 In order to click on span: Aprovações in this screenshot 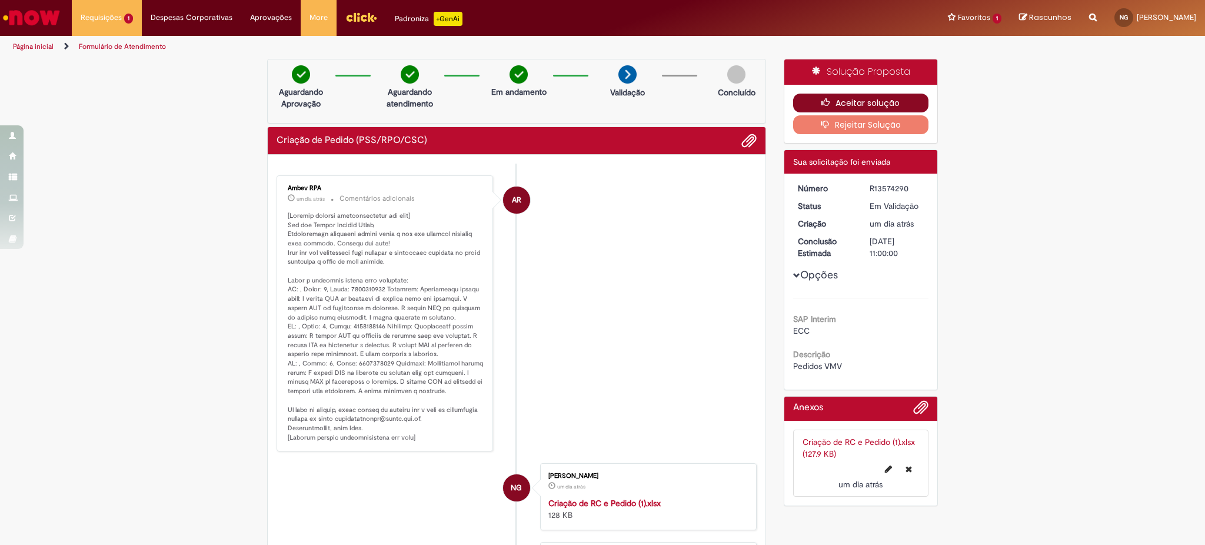, I will do `click(271, 18)`.